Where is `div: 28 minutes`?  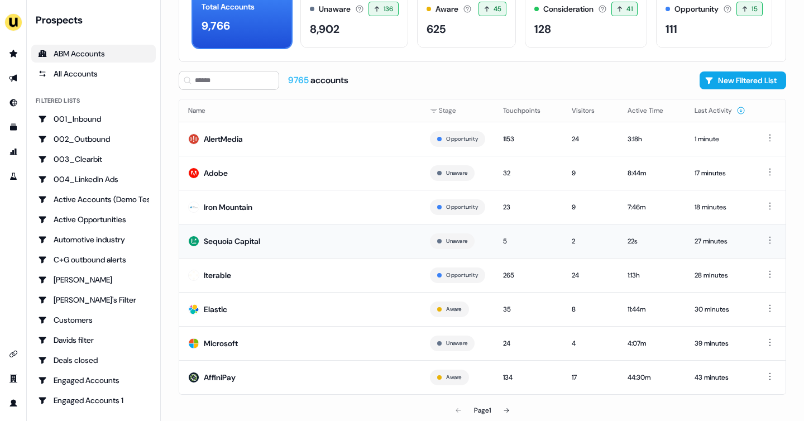 div: 28 minutes is located at coordinates (720, 275).